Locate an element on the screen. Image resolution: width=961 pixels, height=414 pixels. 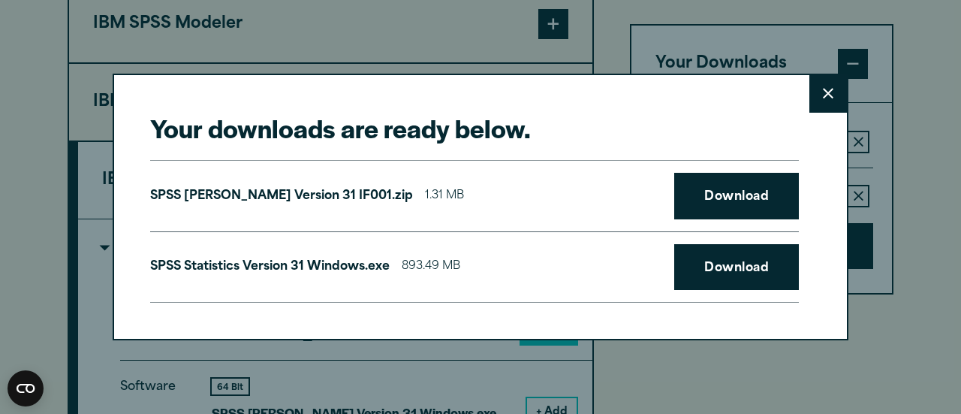
h2: Your downloads are ready below. is located at coordinates (475, 128).